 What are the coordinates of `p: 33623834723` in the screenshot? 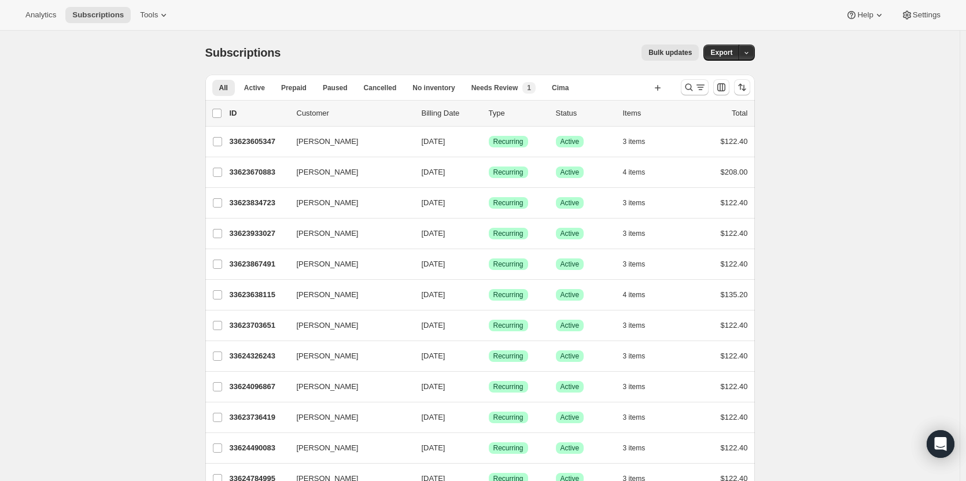 It's located at (259, 203).